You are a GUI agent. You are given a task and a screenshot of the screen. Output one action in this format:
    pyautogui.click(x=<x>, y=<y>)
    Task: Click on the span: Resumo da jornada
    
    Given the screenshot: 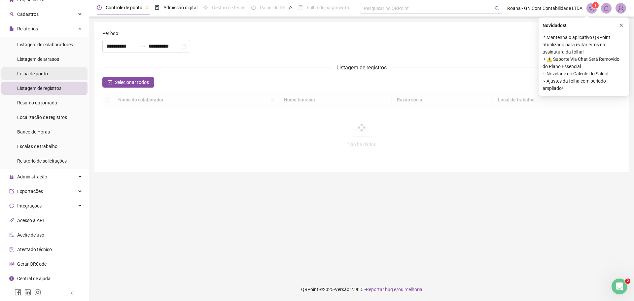 What is the action you would take?
    pyautogui.click(x=37, y=103)
    